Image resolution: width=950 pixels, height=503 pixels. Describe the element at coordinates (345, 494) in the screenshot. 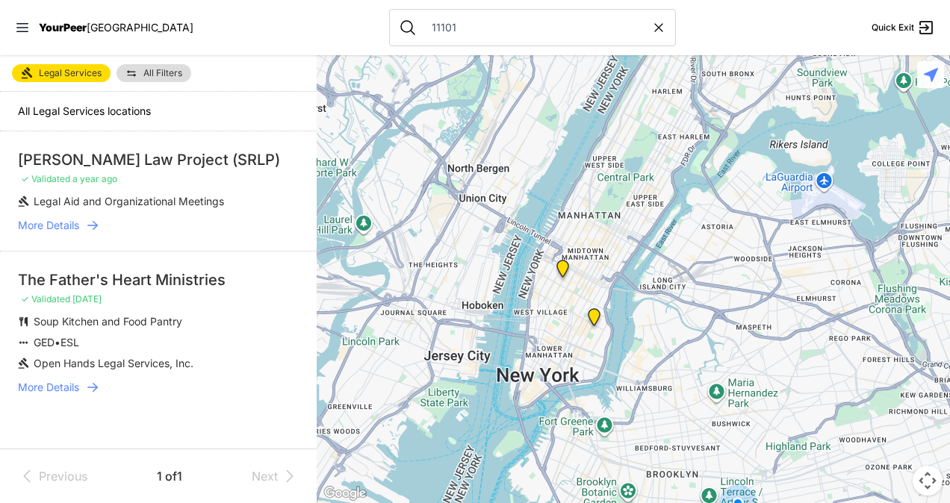

I see `img: Google` at that location.